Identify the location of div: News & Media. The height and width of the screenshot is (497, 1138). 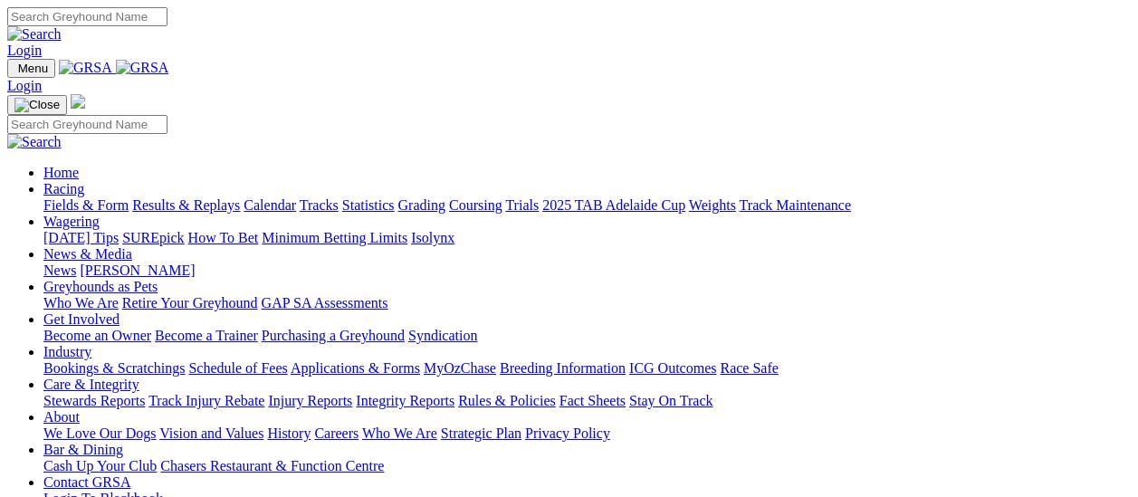
(587, 271).